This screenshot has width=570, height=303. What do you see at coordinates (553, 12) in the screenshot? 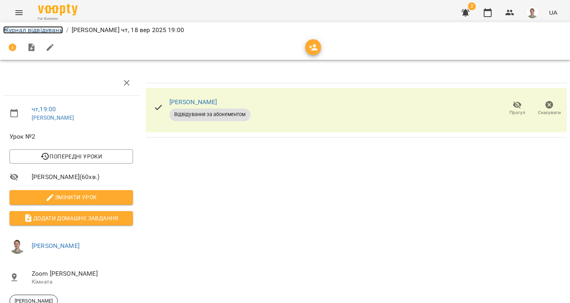
I see `button: UA` at bounding box center [553, 12].